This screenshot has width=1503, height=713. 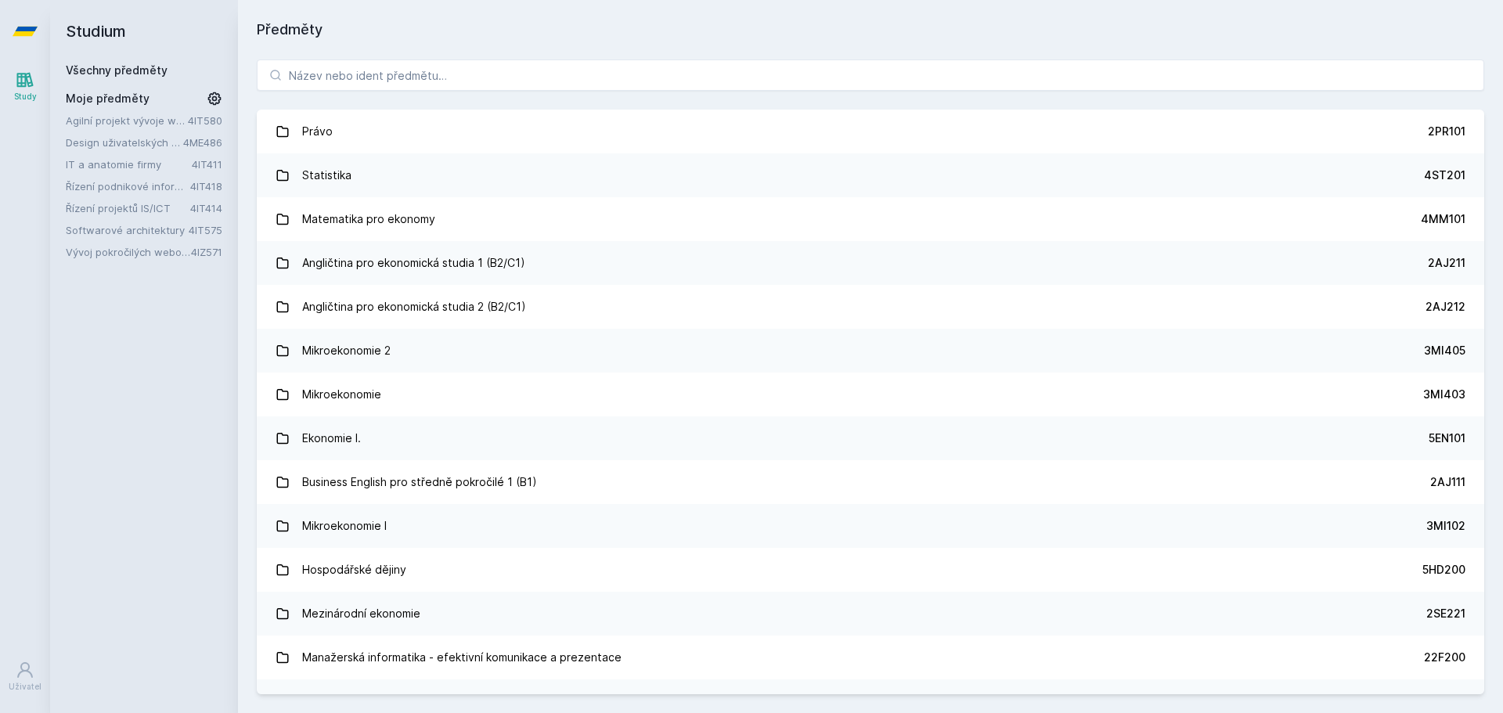 What do you see at coordinates (369, 219) in the screenshot?
I see `div: Matematika pro ekonomy` at bounding box center [369, 219].